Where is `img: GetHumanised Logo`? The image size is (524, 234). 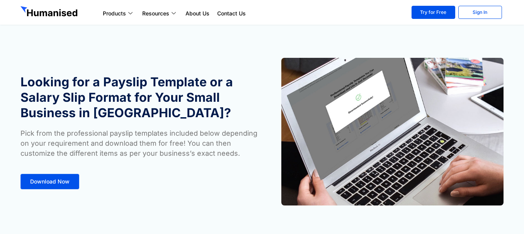
img: GetHumanised Logo is located at coordinates (50, 12).